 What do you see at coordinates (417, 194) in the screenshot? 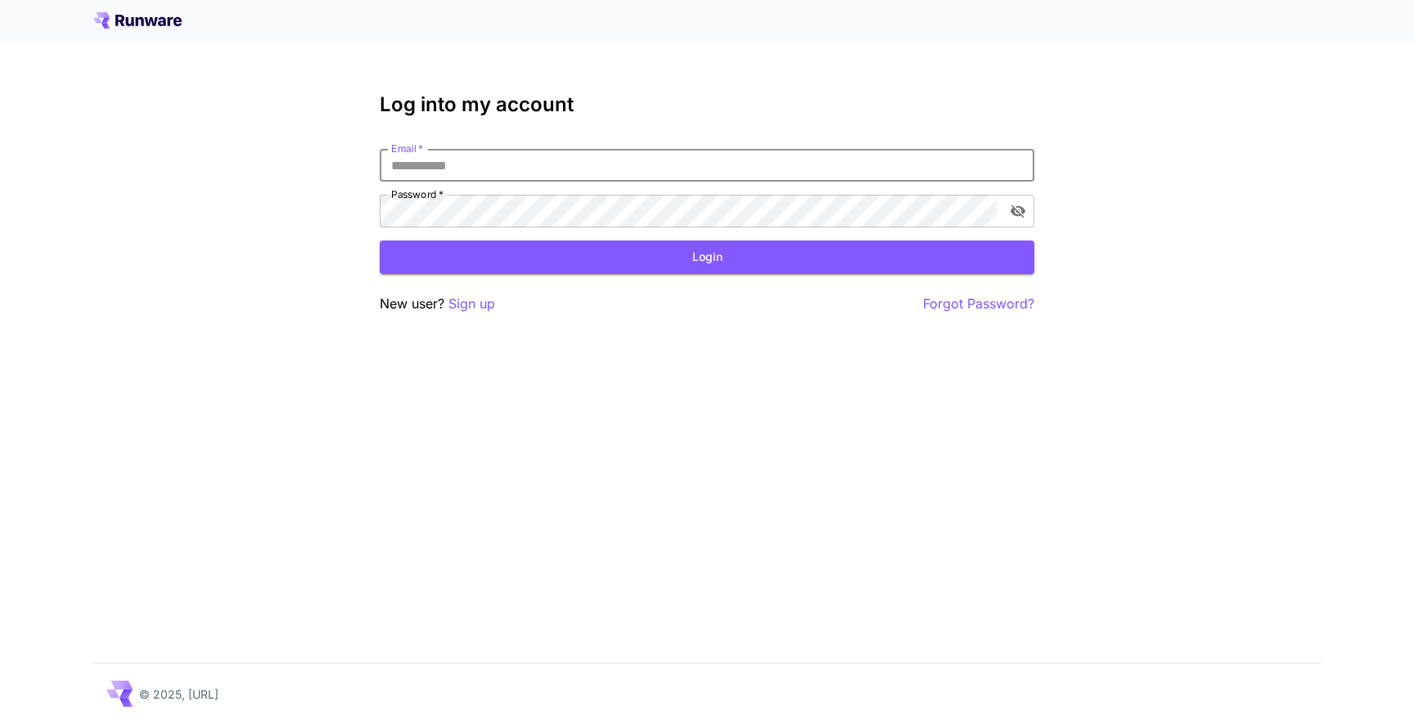
I see `label: Password` at bounding box center [417, 194].